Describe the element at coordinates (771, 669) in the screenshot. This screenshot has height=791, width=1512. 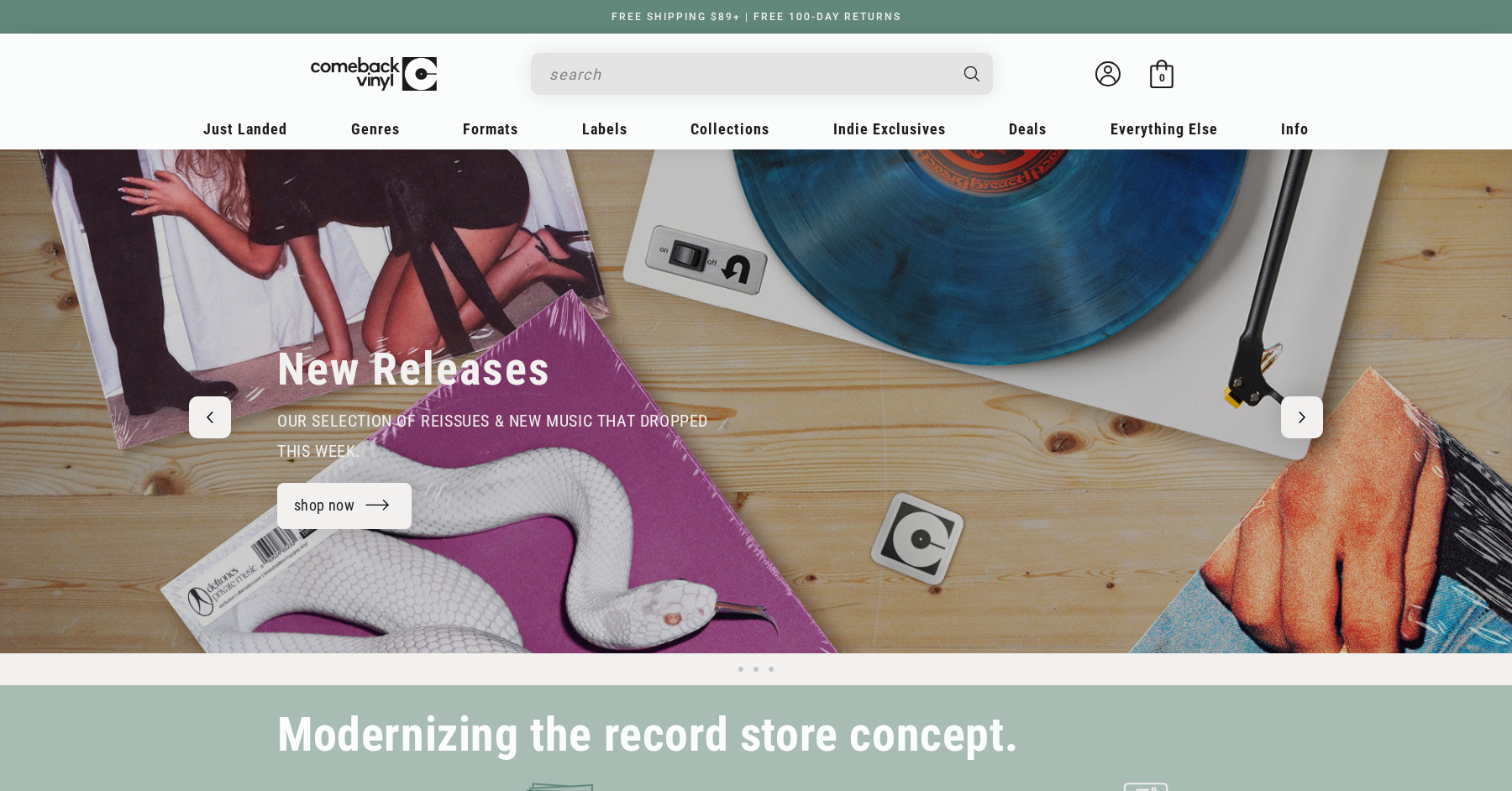
I see `button: Load slide 3 of 3` at that location.